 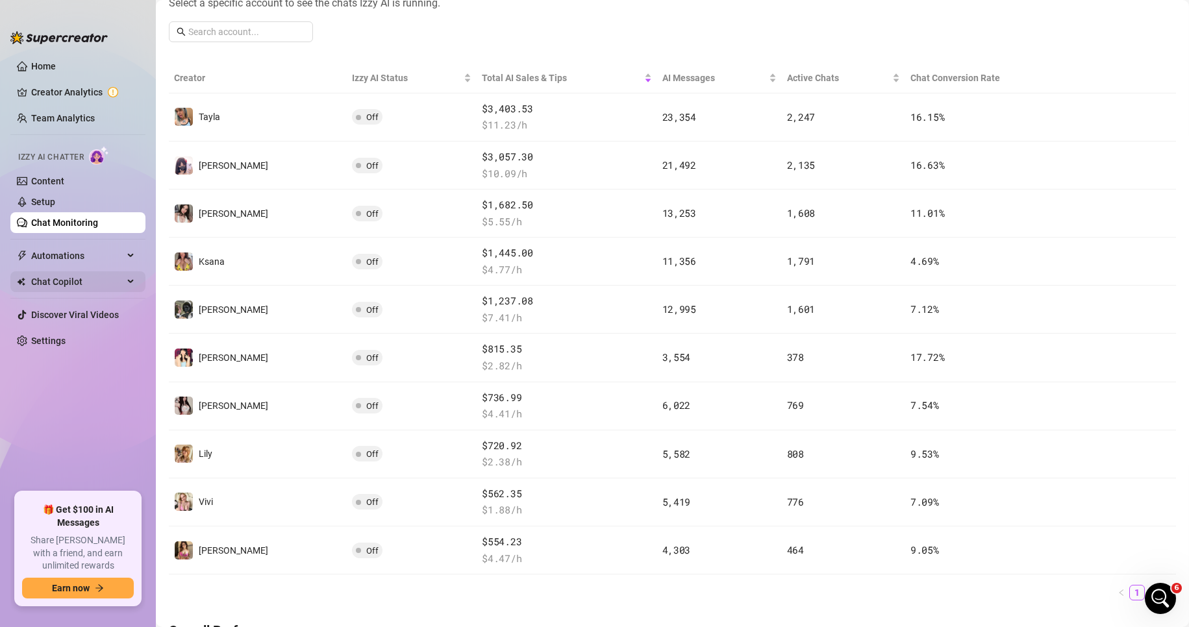 I want to click on a: Settings, so click(x=48, y=341).